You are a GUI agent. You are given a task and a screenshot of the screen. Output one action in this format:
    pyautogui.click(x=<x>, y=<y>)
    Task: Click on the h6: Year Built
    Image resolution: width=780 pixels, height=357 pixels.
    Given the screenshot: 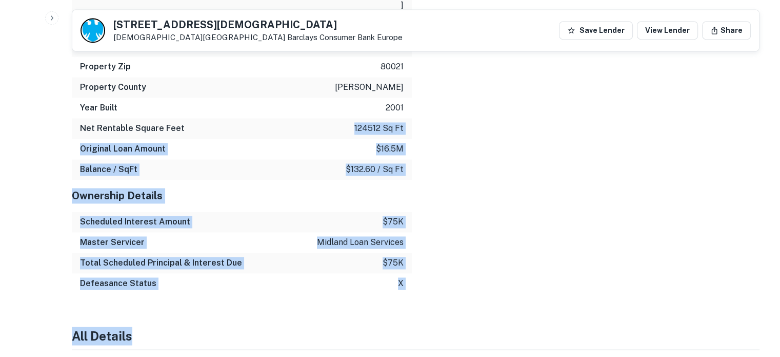 What is the action you would take?
    pyautogui.click(x=99, y=108)
    